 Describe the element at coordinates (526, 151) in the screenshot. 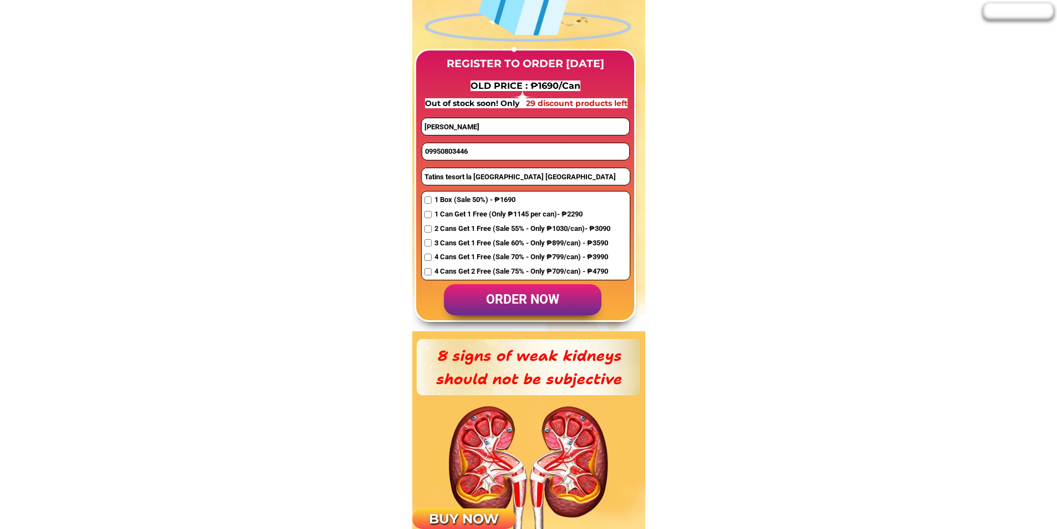

I see `input: Phone number` at that location.